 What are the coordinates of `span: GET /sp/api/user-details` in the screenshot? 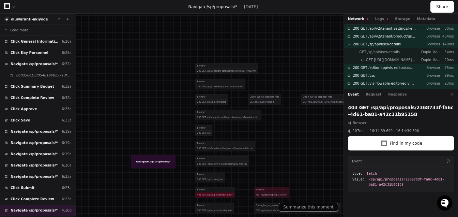 It's located at (380, 52).